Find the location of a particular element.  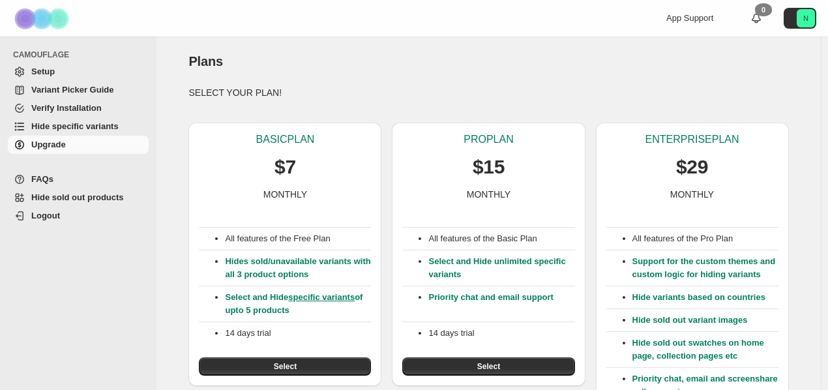

span: Verify Installation is located at coordinates (66, 108).